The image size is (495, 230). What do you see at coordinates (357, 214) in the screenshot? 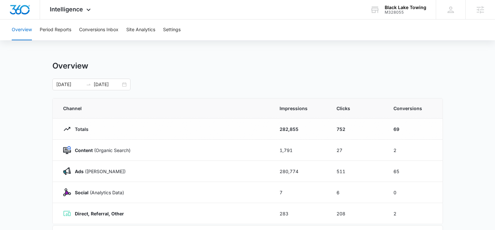
I see `td: 208` at bounding box center [357, 214].